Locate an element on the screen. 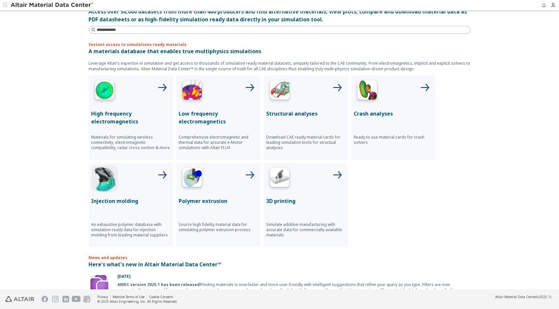  button: Injection Molding IconInjection moldingAn exhaustive polymer database with simulation ready data ... is located at coordinates (131, 205).